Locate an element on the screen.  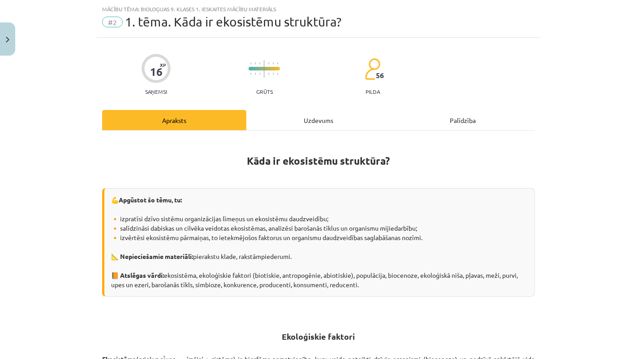
span: #2 is located at coordinates (113, 22).